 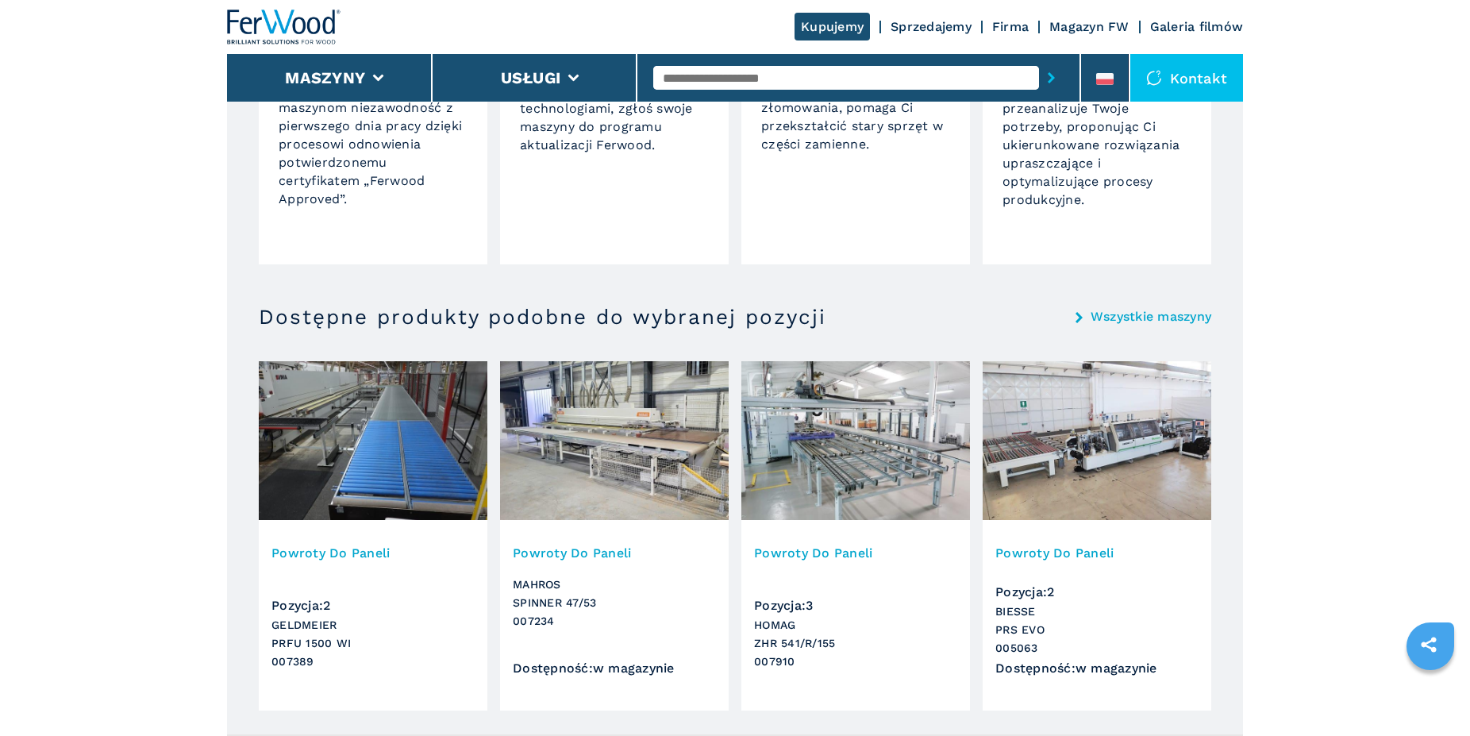 What do you see at coordinates (373, 107) in the screenshot?
I see `p: Po latach pracy z wykorzystaniem tej samej maszyny może się zdarzyć, że jakość i wydajność nie są...` at bounding box center [373, 107].